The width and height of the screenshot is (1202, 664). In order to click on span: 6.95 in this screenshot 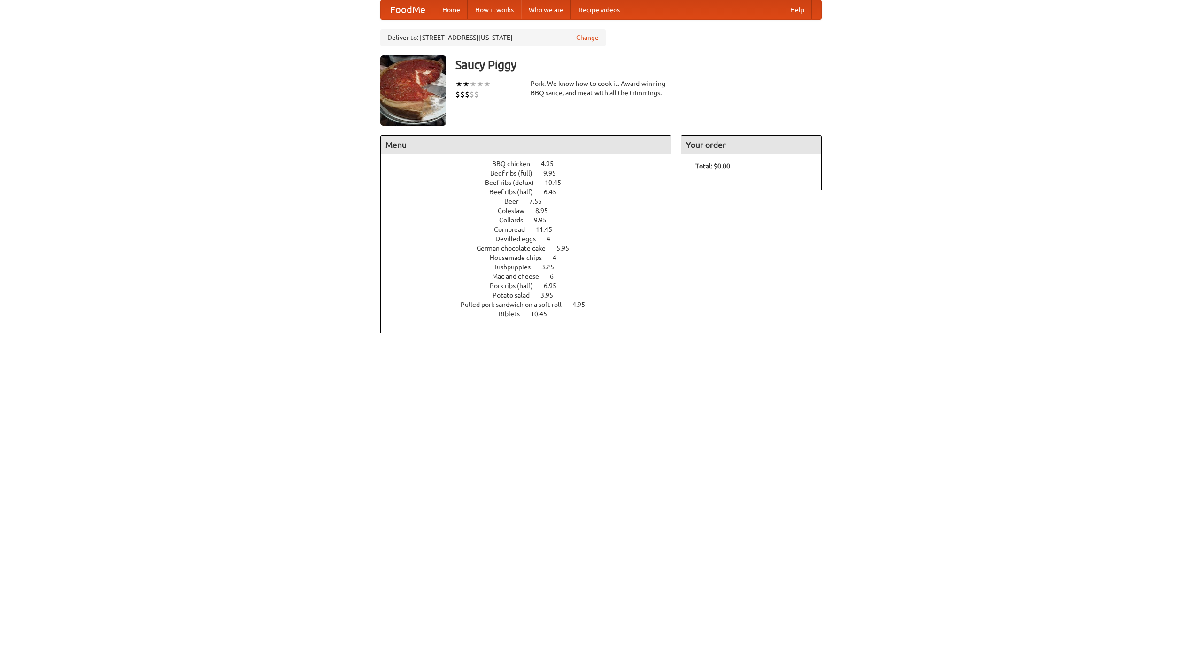, I will do `click(554, 286)`.